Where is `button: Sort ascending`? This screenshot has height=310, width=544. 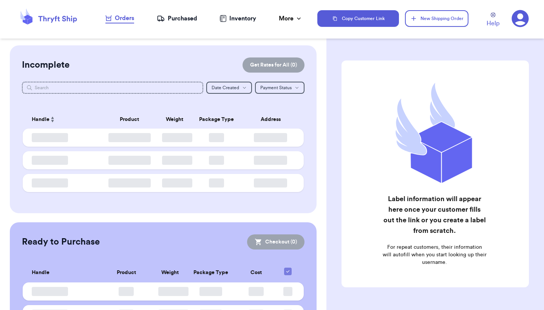
button: Sort ascending is located at coordinates (53, 119).